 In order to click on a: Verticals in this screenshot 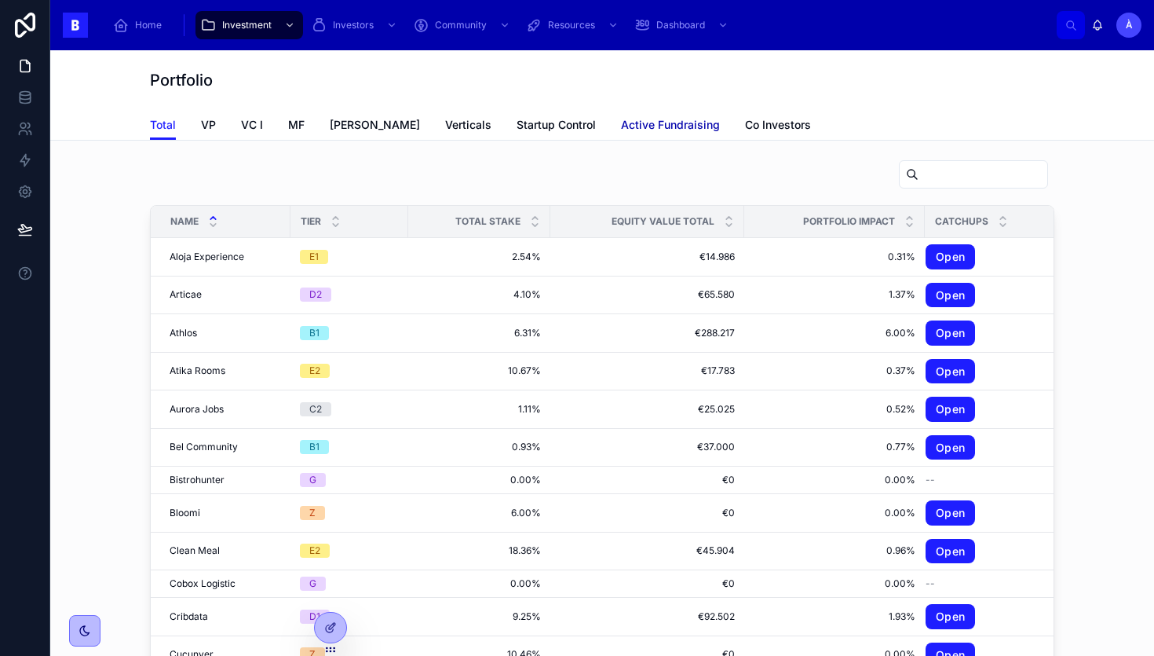, I will do `click(468, 126)`.